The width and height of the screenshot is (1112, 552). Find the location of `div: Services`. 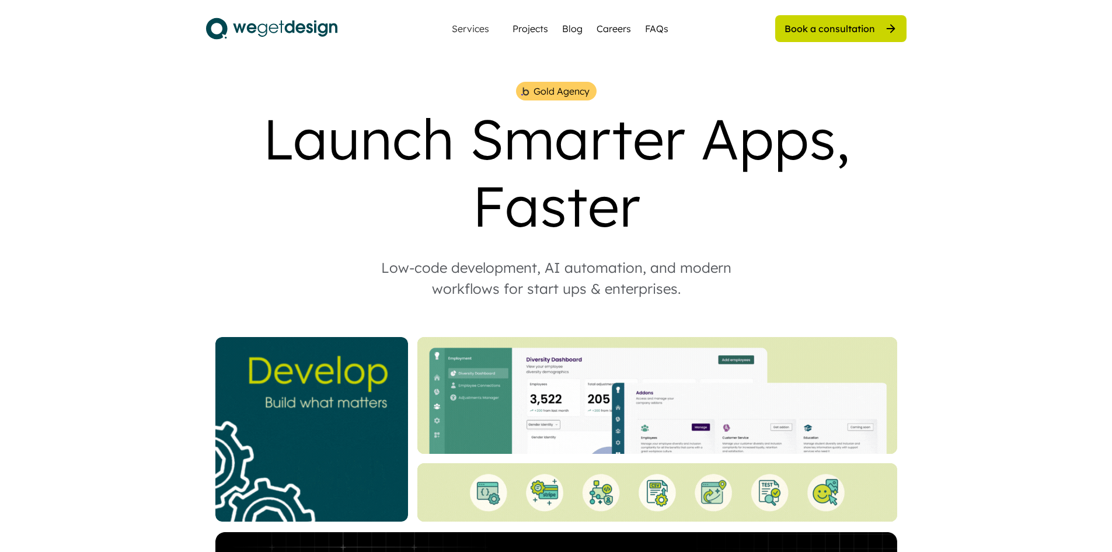

div: Services is located at coordinates (470, 29).